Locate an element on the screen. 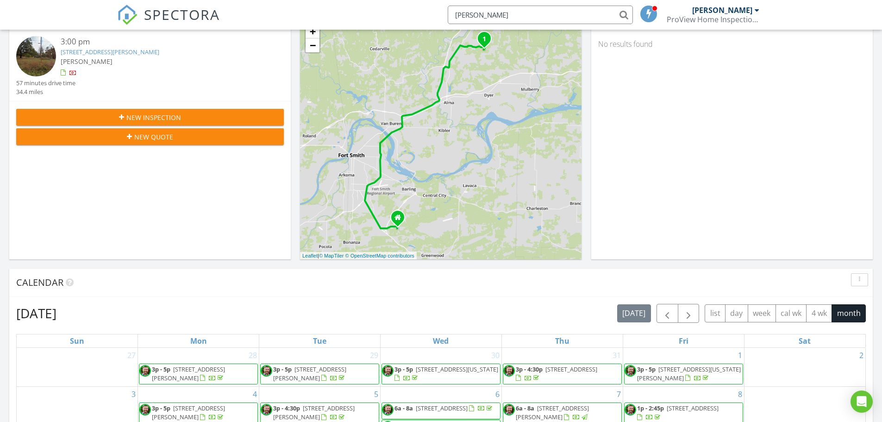  a: Go to August 7, 2025 is located at coordinates (618, 394).